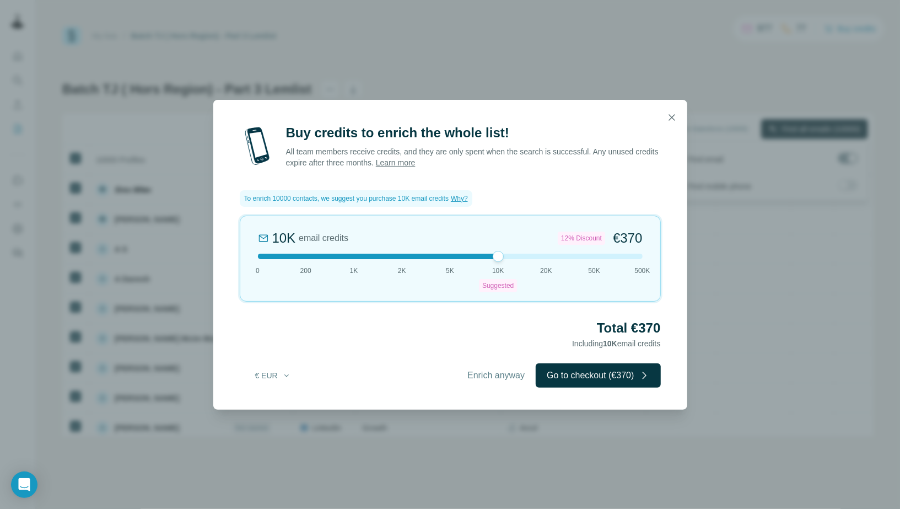  I want to click on span: Why?, so click(459, 198).